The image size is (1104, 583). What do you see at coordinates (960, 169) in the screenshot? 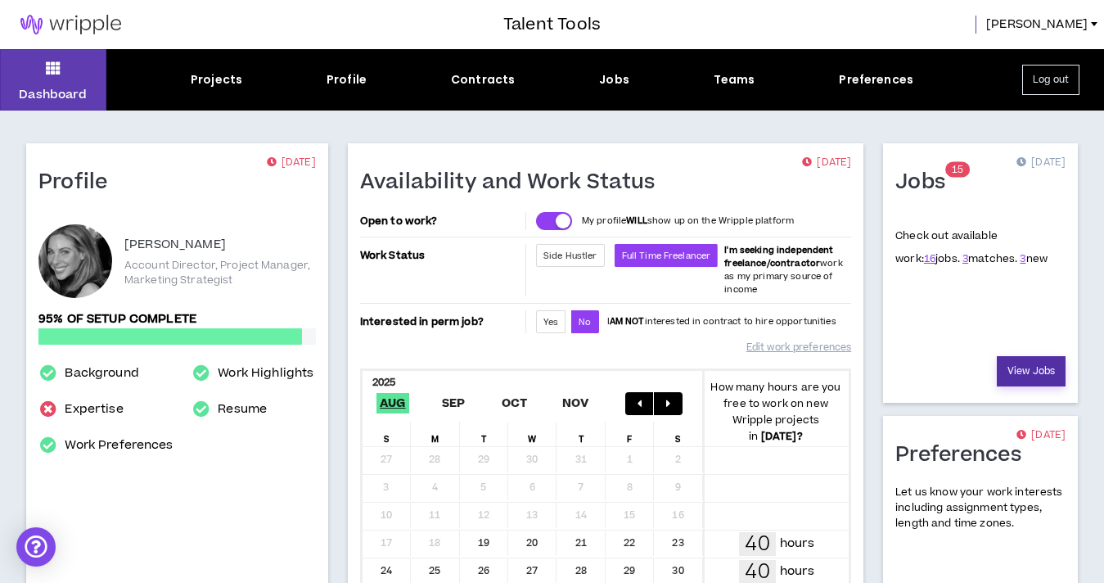
I see `span: 5` at bounding box center [960, 169].